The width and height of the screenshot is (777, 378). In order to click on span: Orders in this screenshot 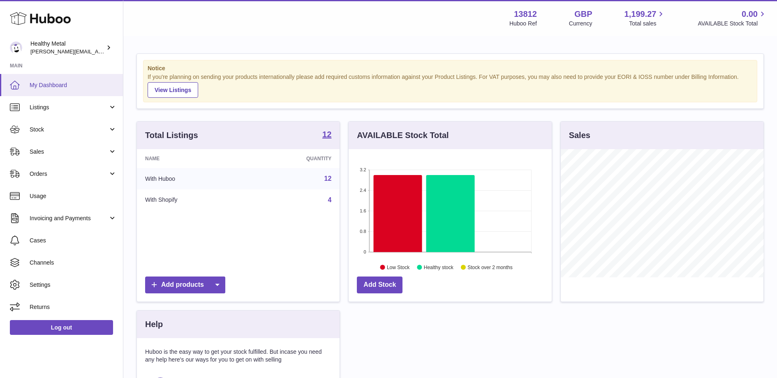, I will do `click(69, 174)`.